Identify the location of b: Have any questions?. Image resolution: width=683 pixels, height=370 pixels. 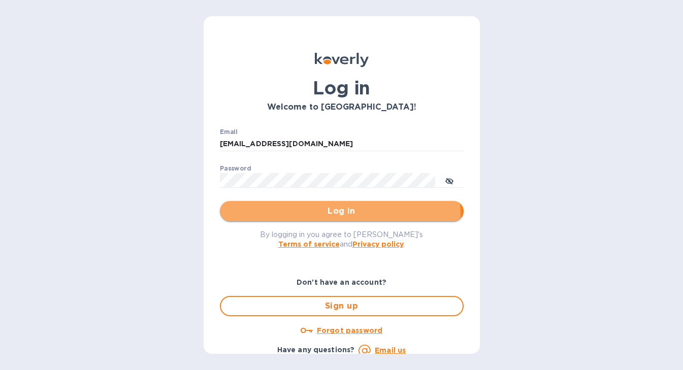
(316, 350).